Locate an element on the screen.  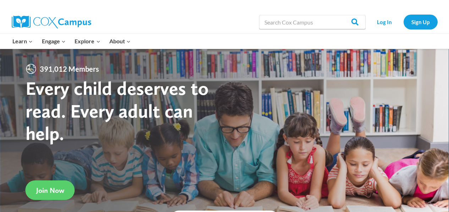
a: Log In is located at coordinates (385, 22).